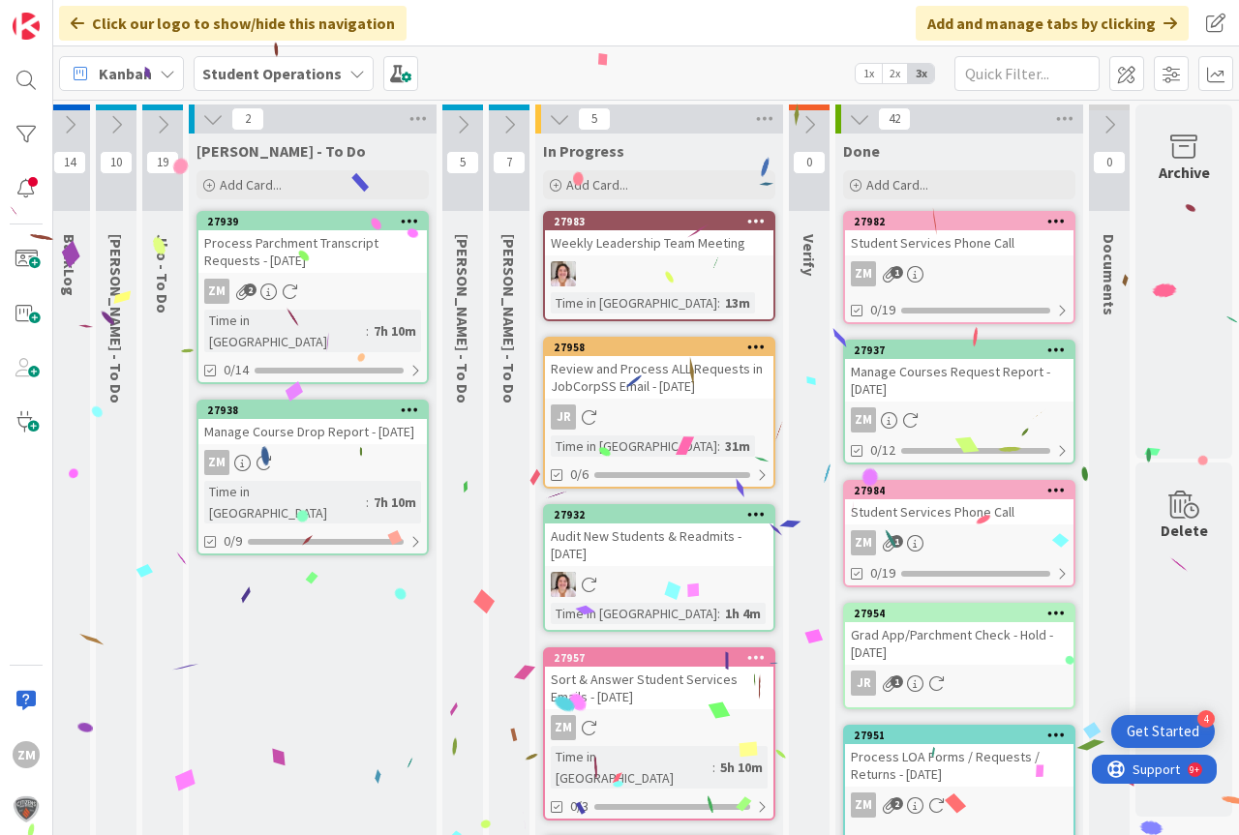 Image resolution: width=1239 pixels, height=835 pixels. What do you see at coordinates (809, 163) in the screenshot?
I see `span: 0` at bounding box center [809, 163].